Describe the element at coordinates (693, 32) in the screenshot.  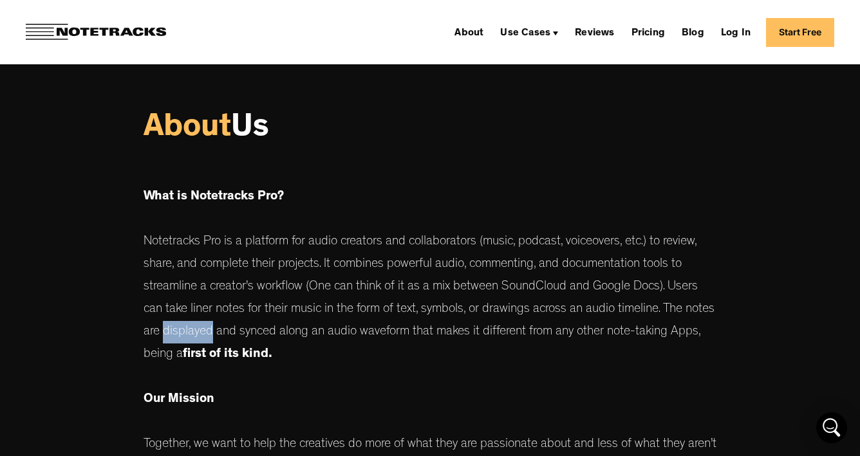
I see `a: Blog` at that location.